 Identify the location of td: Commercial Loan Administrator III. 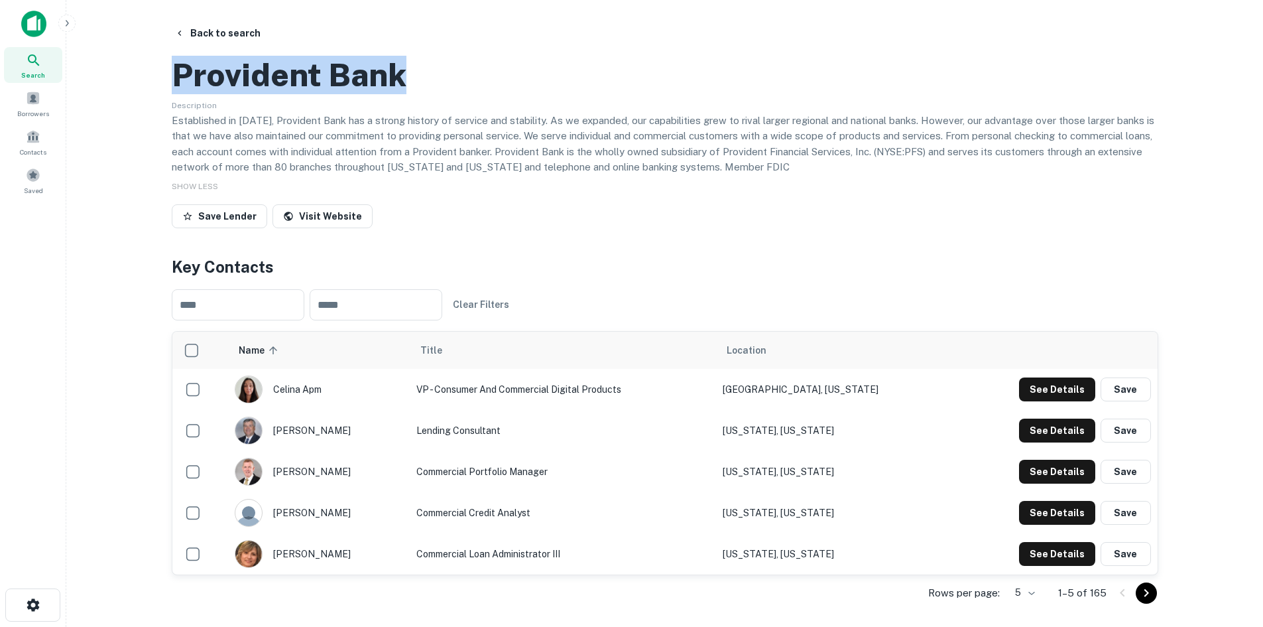
(563, 554).